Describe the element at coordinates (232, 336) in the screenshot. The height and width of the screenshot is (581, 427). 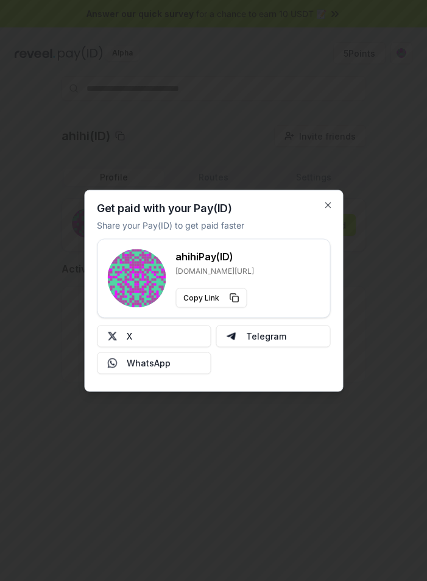
I see `img: Telegram` at that location.